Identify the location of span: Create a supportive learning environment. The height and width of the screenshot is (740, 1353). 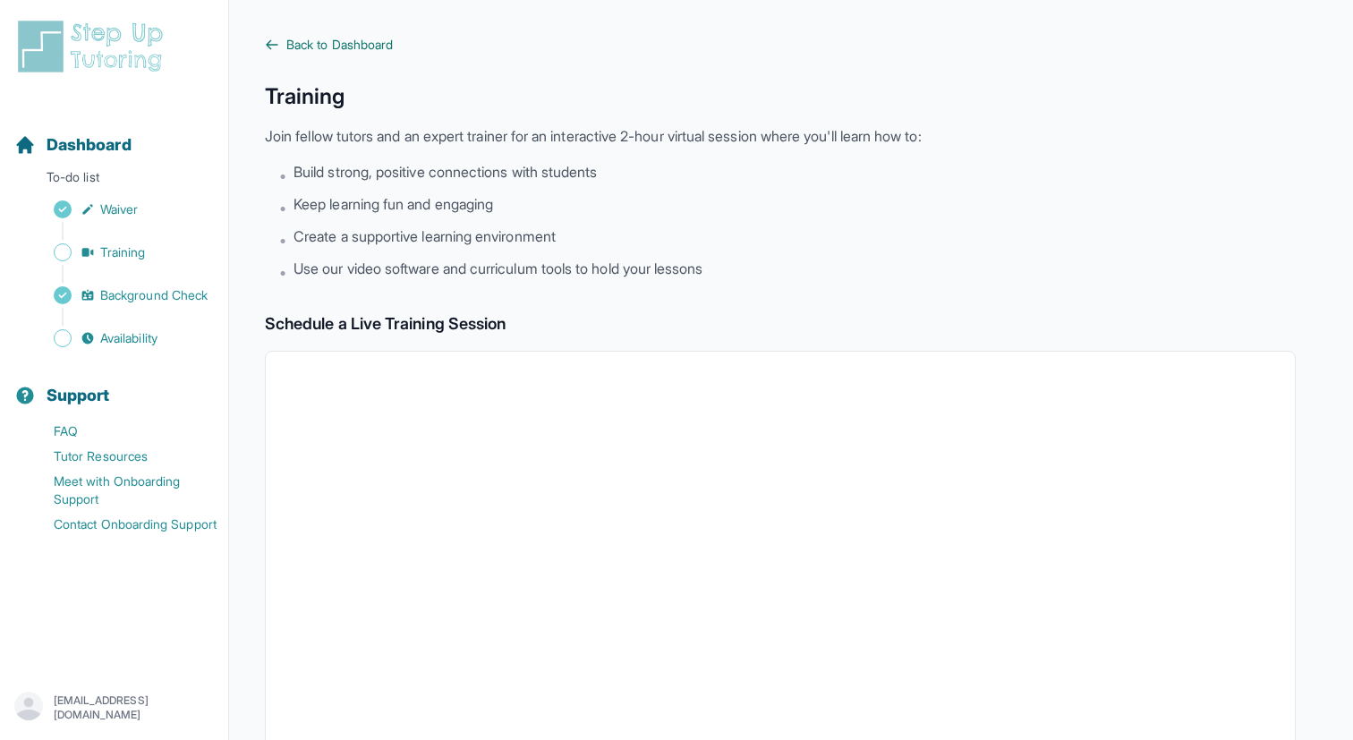
(424, 236).